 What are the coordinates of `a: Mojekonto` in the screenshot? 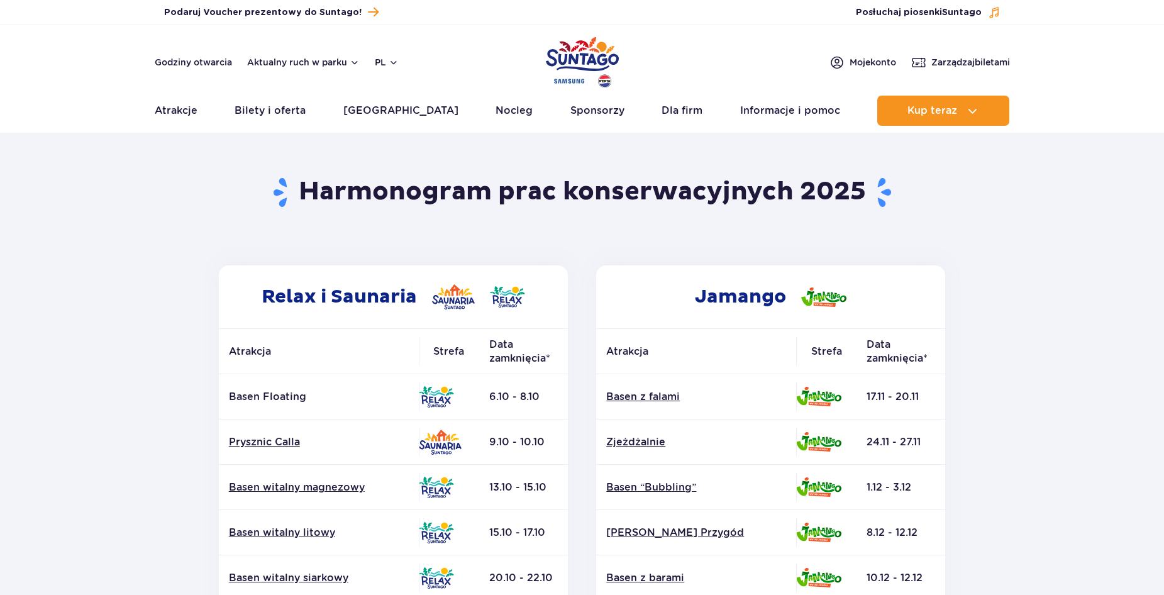 It's located at (863, 62).